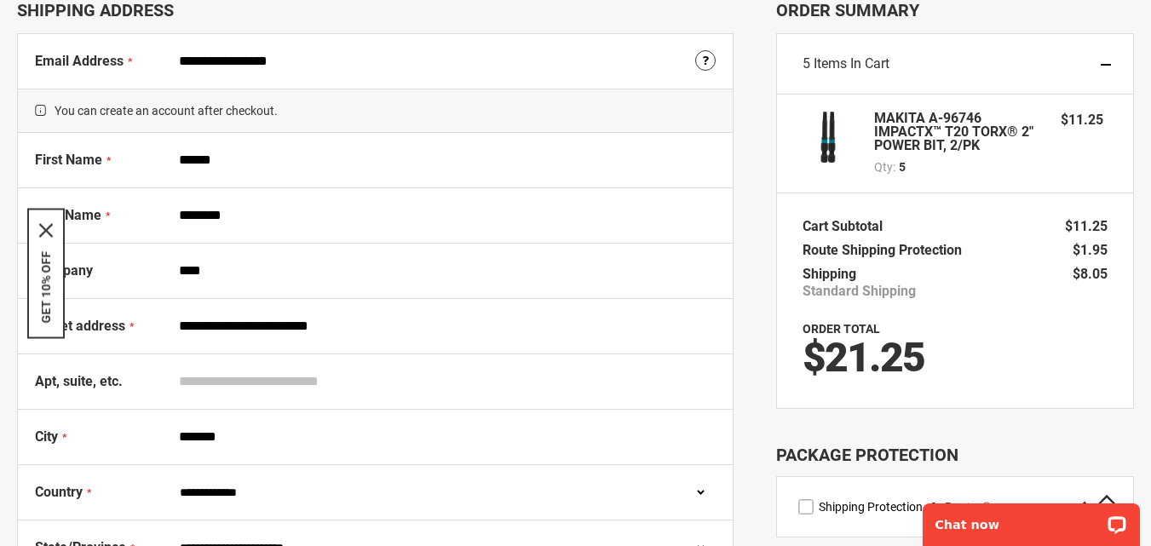 This screenshot has width=1151, height=546. I want to click on span: Apt, suite, etc., so click(78, 381).